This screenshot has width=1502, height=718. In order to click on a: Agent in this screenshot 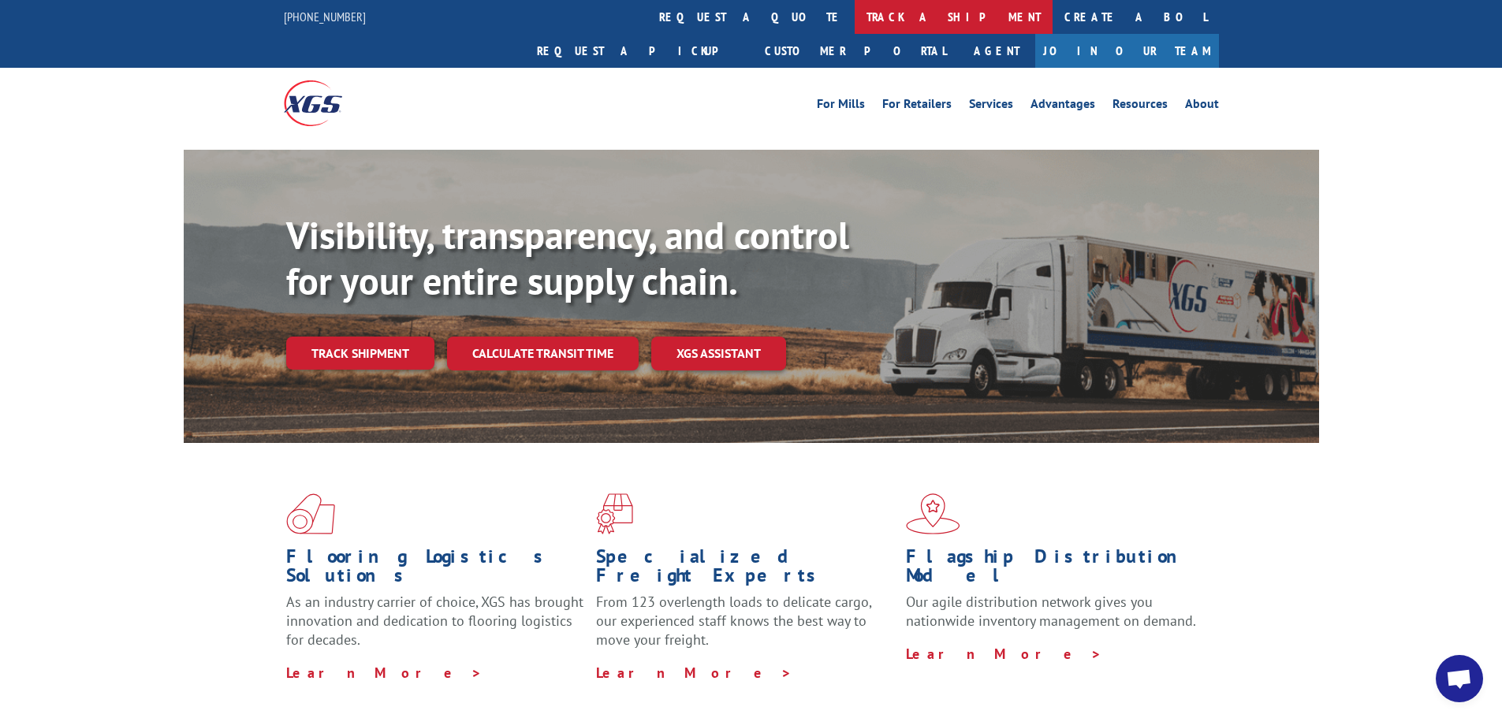, I will do `click(996, 50)`.